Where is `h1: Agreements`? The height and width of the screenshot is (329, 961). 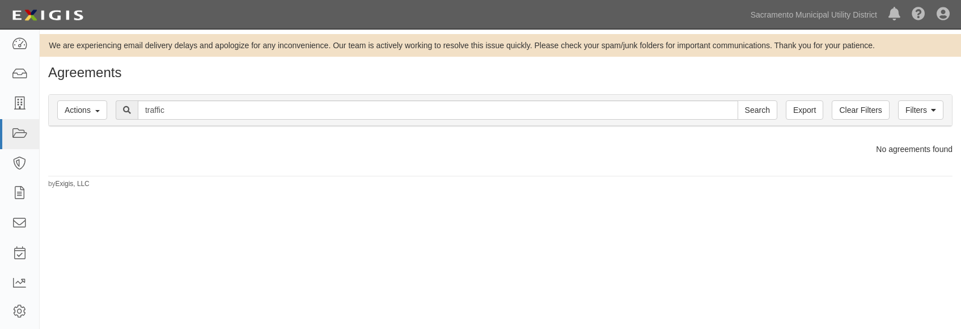 h1: Agreements is located at coordinates (500, 73).